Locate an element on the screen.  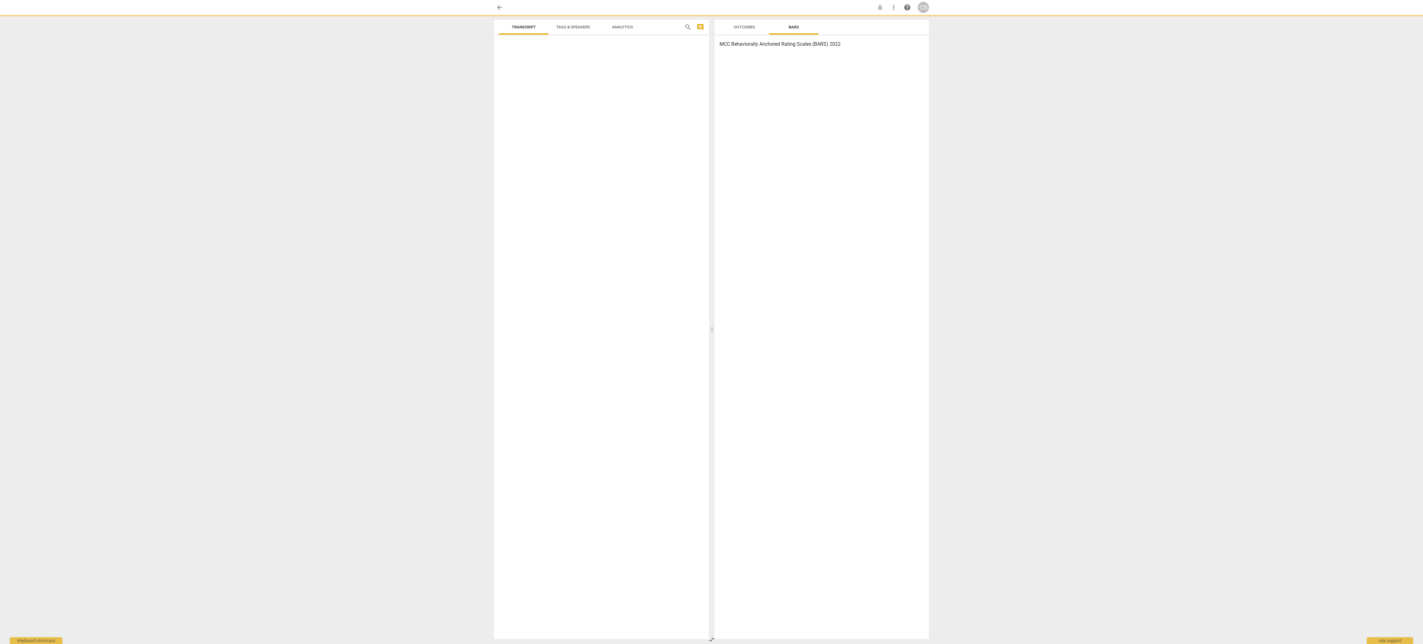
h3: MCC Behaviorally Anchored Rating Scales (BARS) 2022 is located at coordinates (822, 44).